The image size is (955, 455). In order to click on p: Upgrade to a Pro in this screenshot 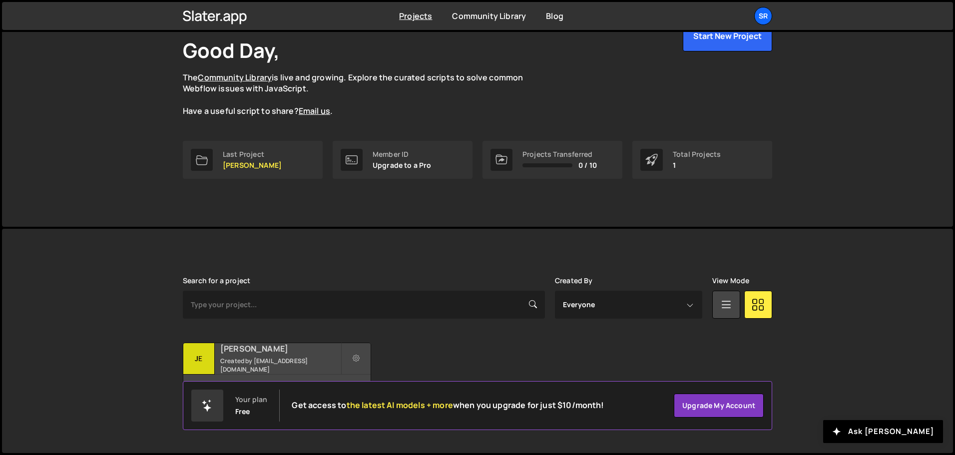, I will do `click(402, 165)`.